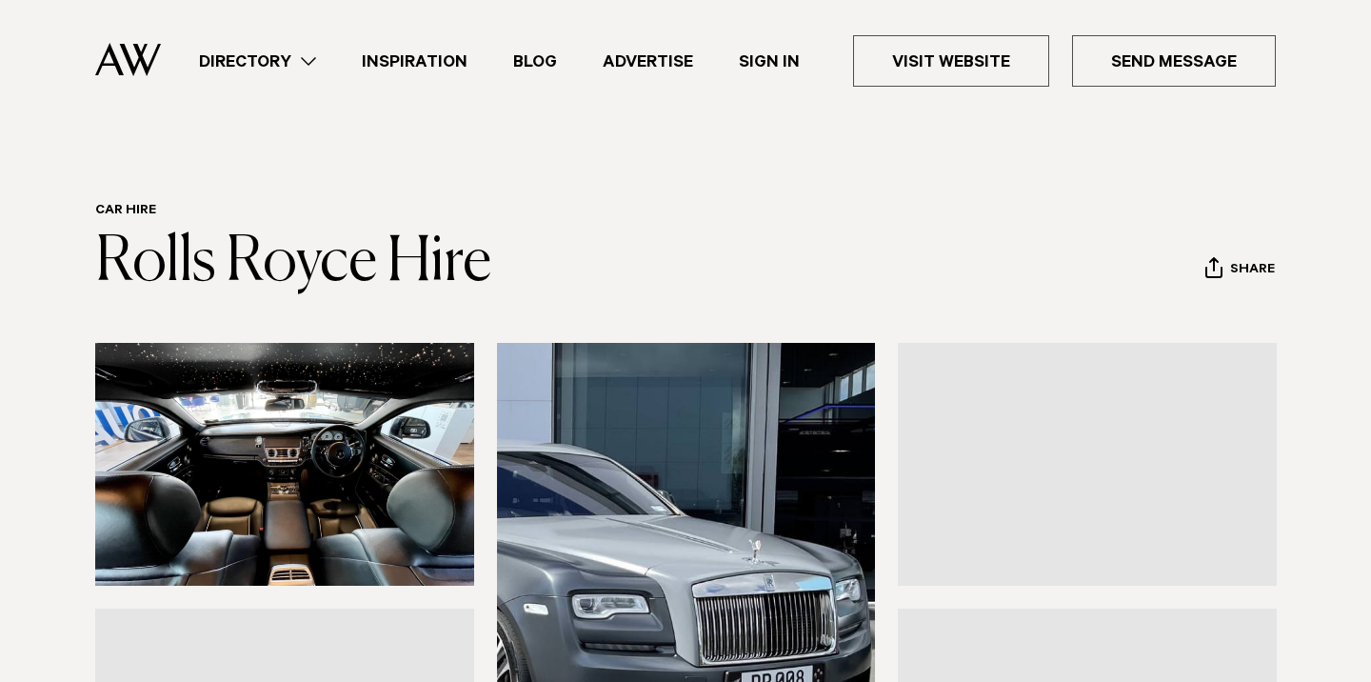 This screenshot has width=1371, height=682. Describe the element at coordinates (128, 59) in the screenshot. I see `img: Auckland Weddings Logo` at that location.